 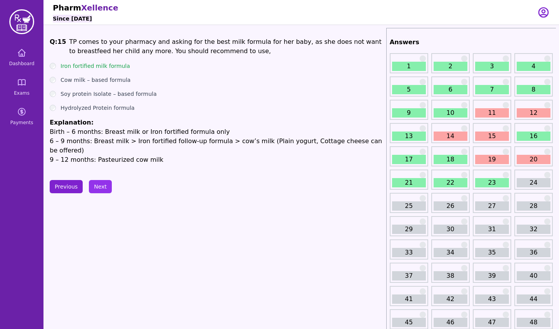 I want to click on img: PharmXellence Logo, so click(x=22, y=22).